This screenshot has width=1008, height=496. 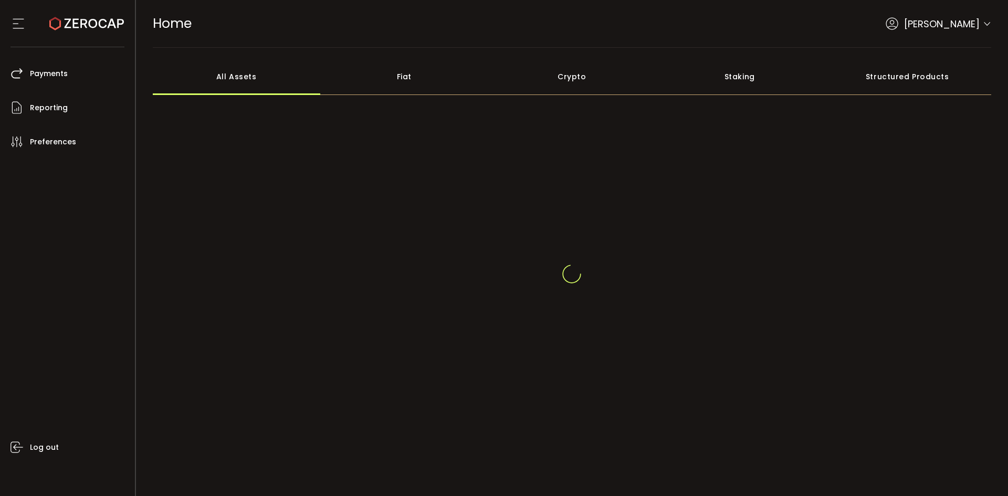 I want to click on div: Fiat, so click(x=404, y=77).